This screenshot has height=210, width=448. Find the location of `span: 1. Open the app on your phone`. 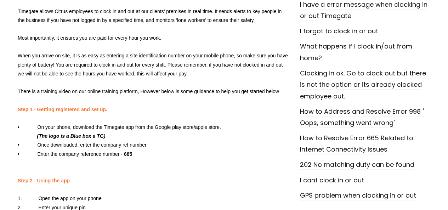

span: 1. Open the app on your phone is located at coordinates (60, 198).